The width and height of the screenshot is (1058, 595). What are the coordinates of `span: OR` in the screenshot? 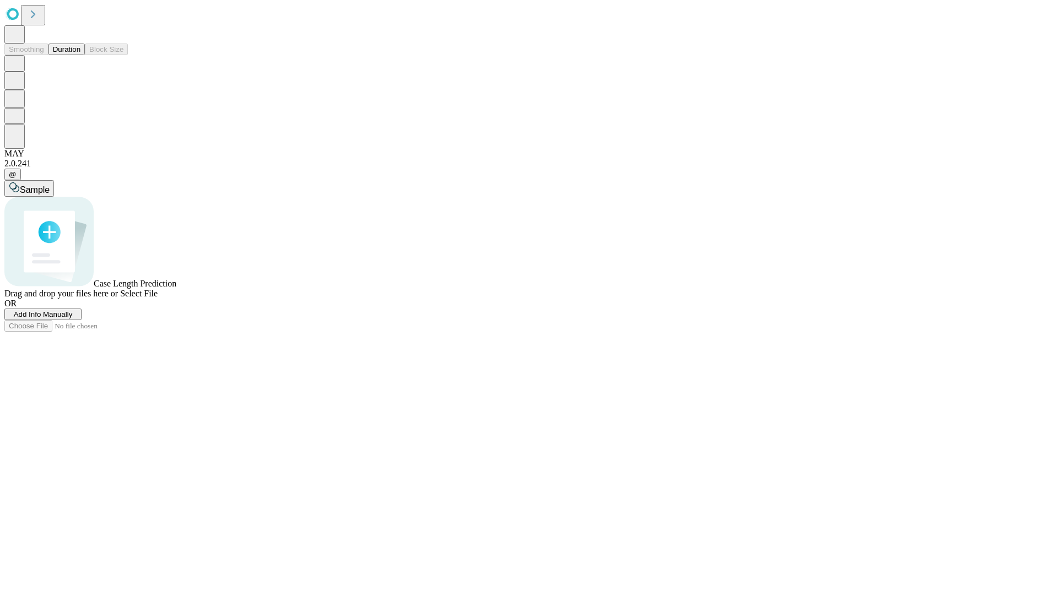 It's located at (10, 303).